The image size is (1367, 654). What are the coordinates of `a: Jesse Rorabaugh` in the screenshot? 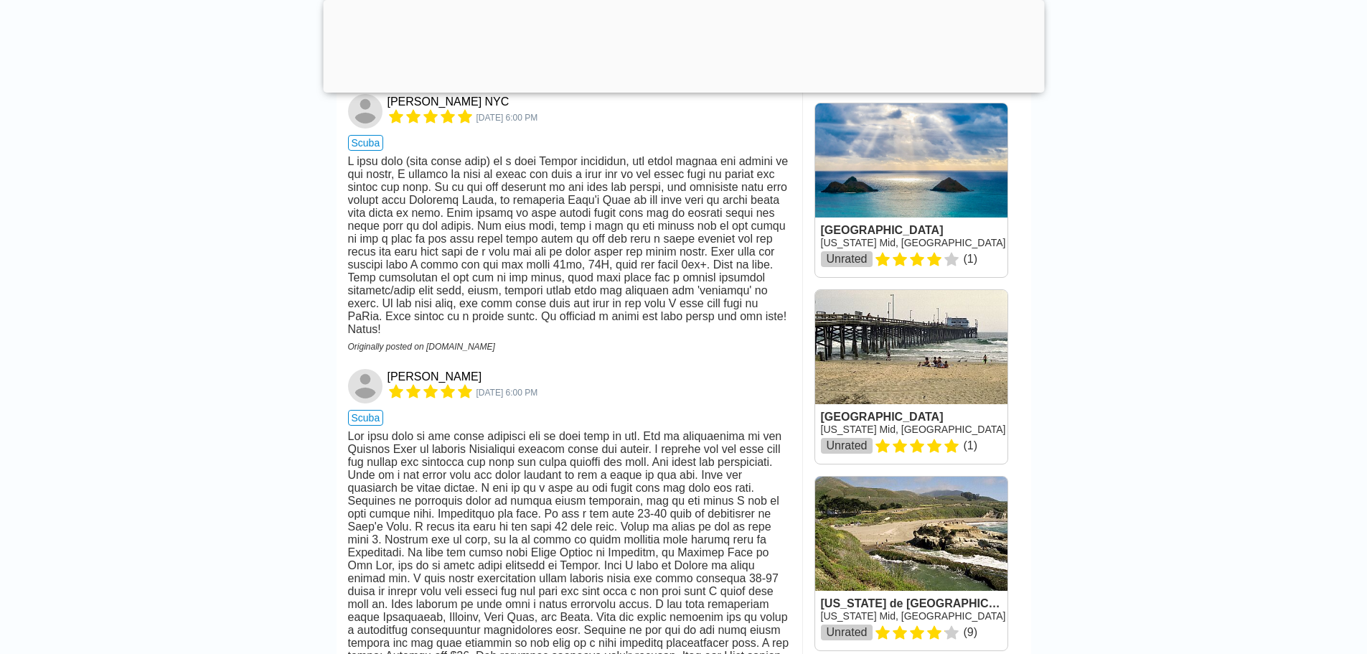 It's located at (366, 386).